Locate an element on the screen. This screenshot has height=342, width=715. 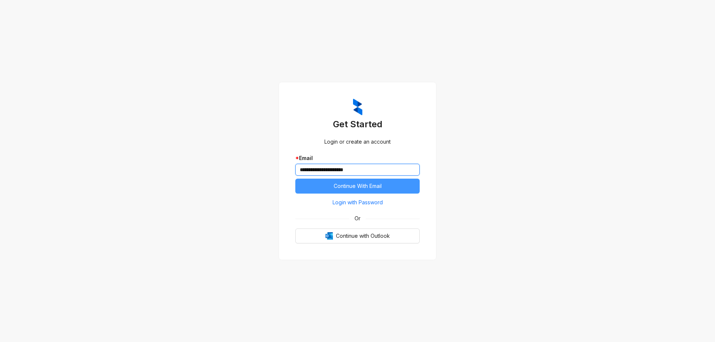
div: Email is located at coordinates (357, 158).